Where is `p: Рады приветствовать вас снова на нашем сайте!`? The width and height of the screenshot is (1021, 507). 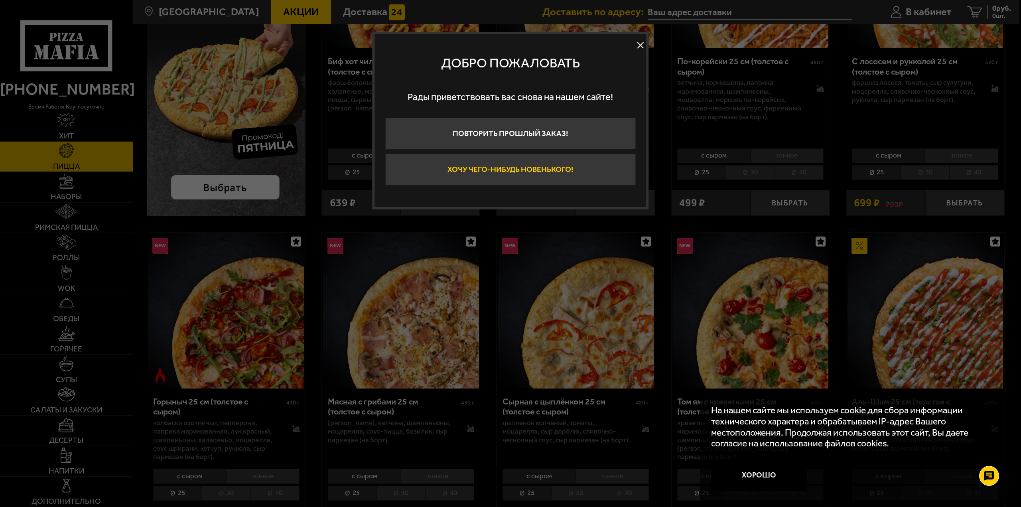
p: Рады приветствовать вас снова на нашем сайте! is located at coordinates (511, 97).